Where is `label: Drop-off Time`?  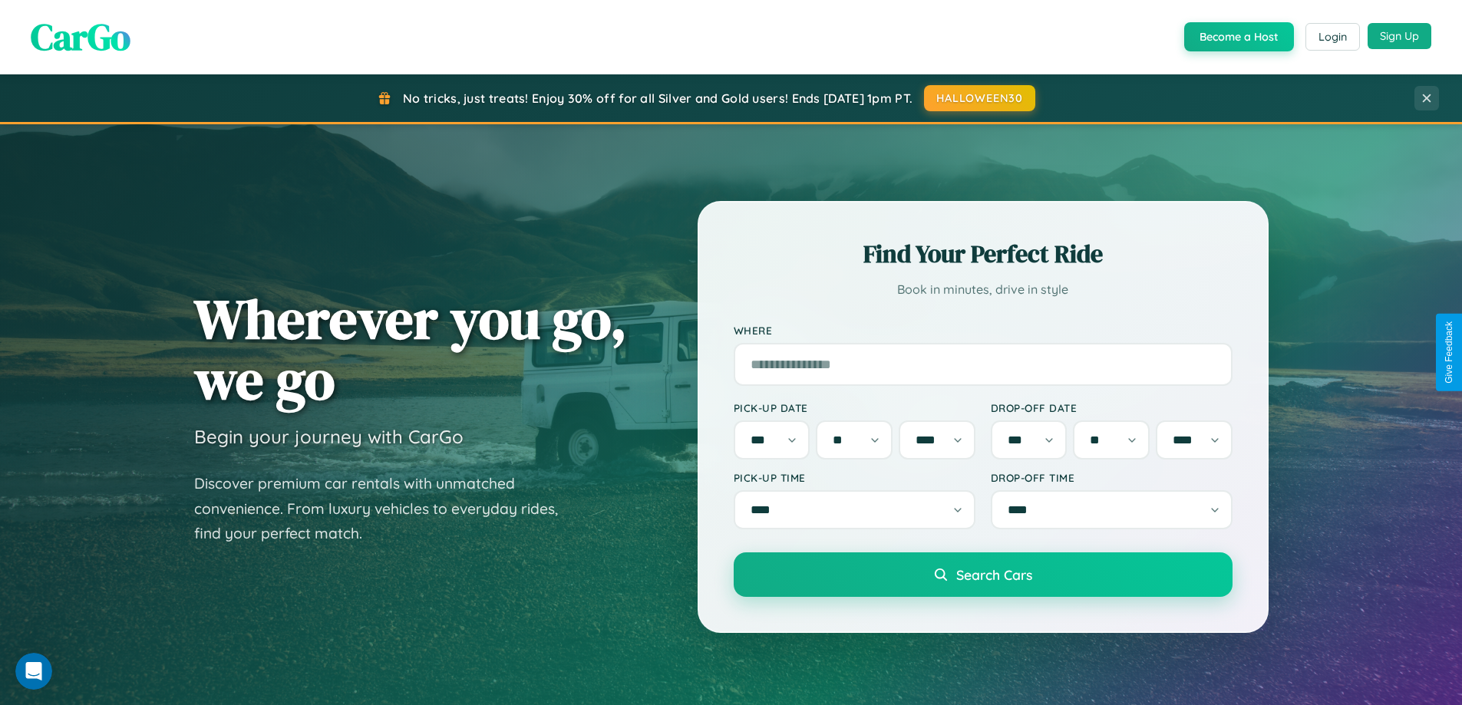
label: Drop-off Time is located at coordinates (1111, 477).